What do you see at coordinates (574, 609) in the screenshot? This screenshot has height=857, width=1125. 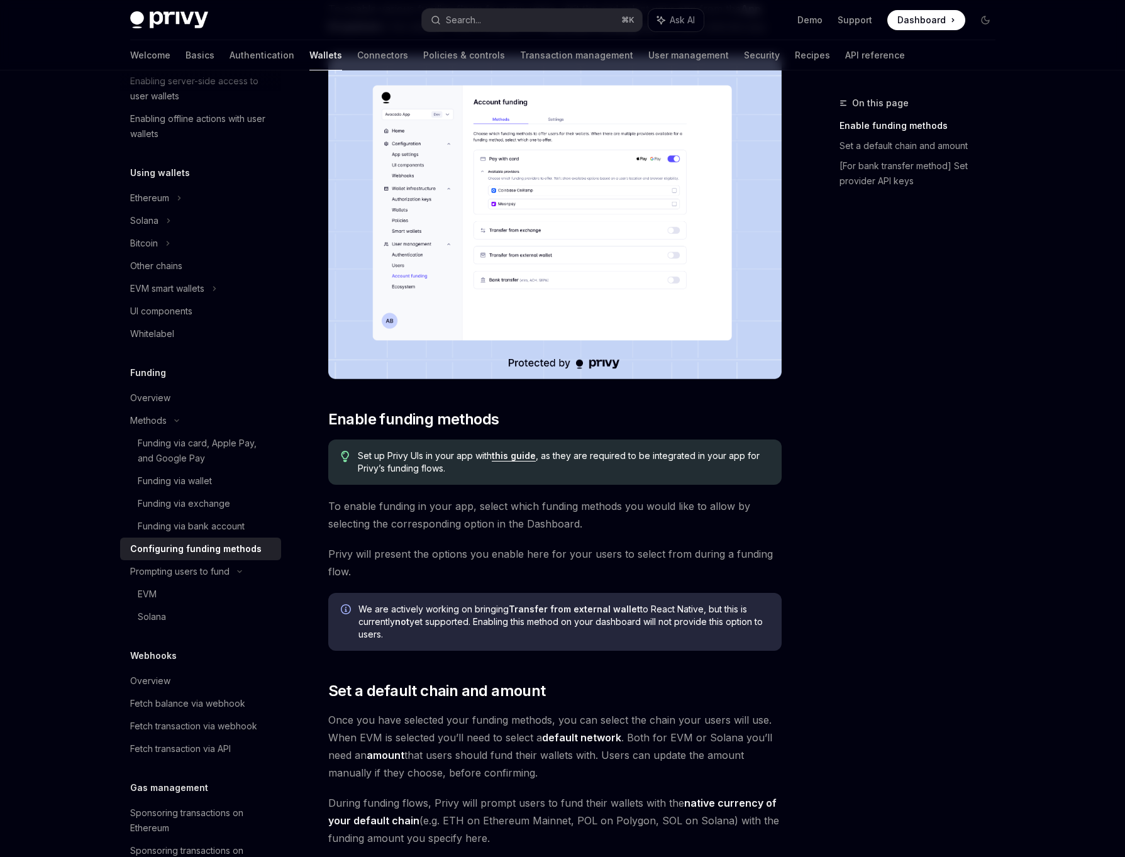 I see `strong: Transfer from external wallet` at bounding box center [574, 609].